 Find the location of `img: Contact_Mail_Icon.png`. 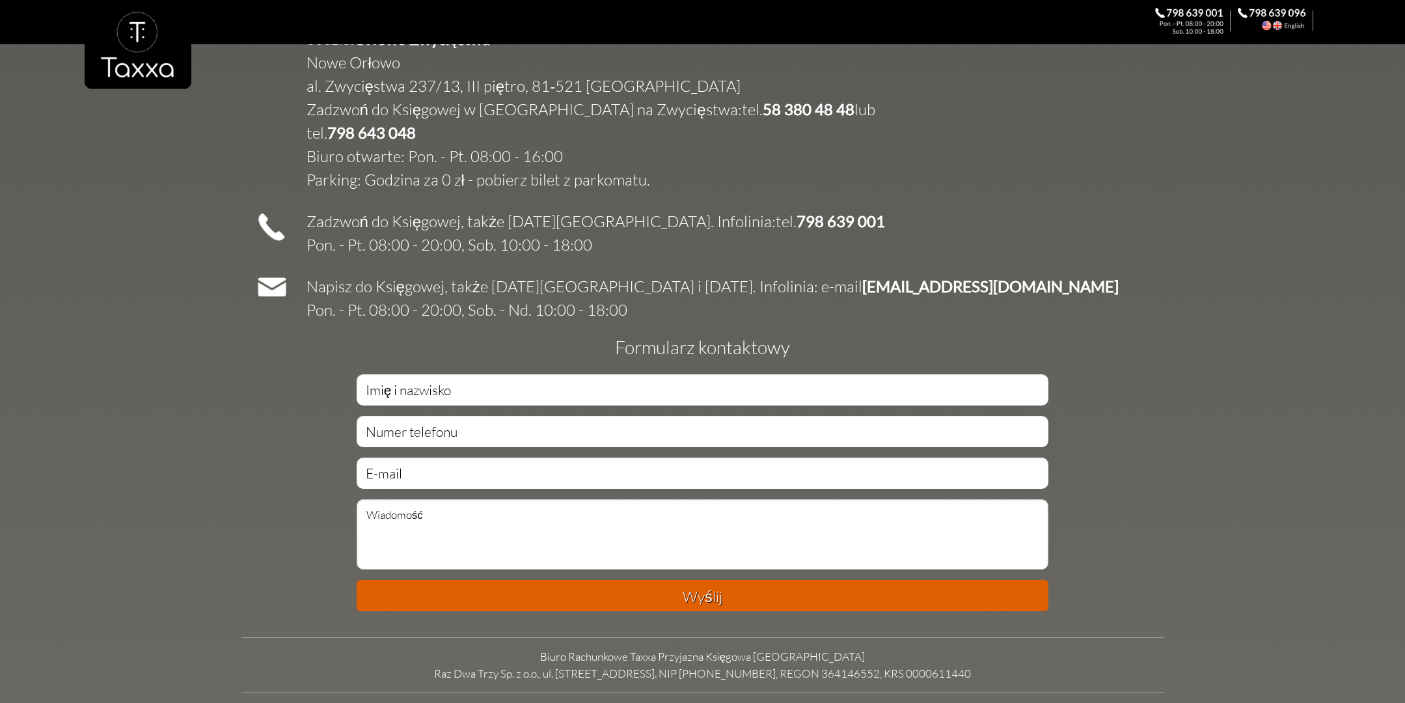

img: Contact_Mail_Icon.png is located at coordinates (272, 287).